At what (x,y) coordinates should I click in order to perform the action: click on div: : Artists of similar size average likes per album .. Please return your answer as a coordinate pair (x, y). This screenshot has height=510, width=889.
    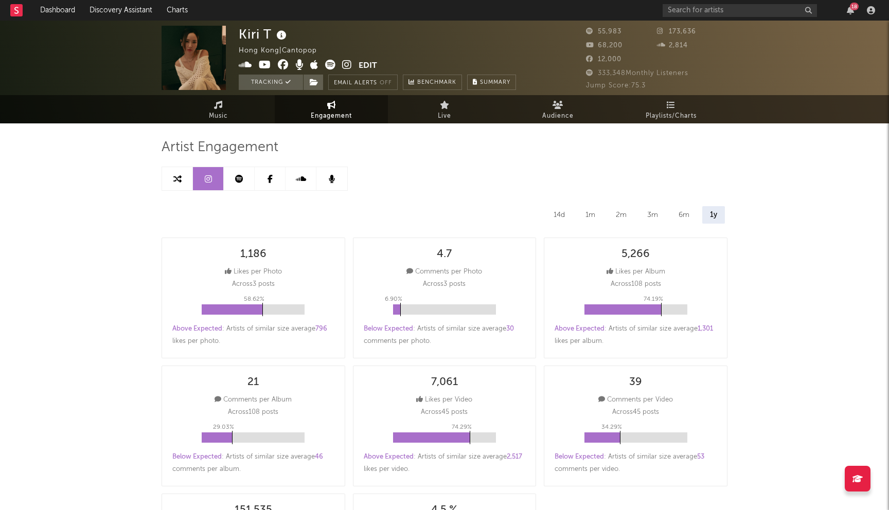
    Looking at the image, I should click on (635, 335).